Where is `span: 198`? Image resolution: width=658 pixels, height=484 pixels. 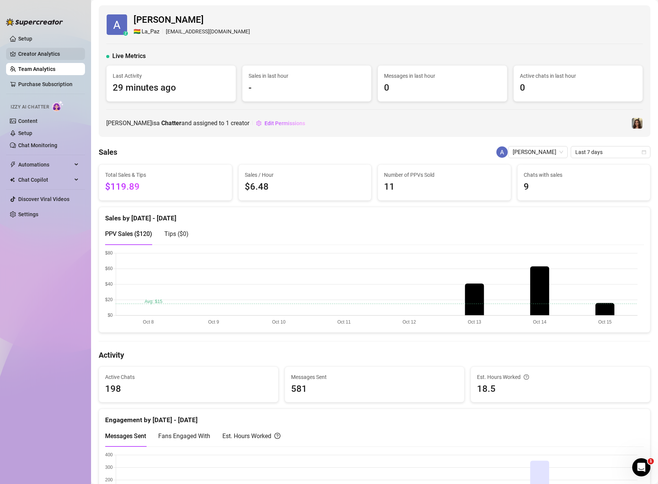 span: 198 is located at coordinates (189, 389).